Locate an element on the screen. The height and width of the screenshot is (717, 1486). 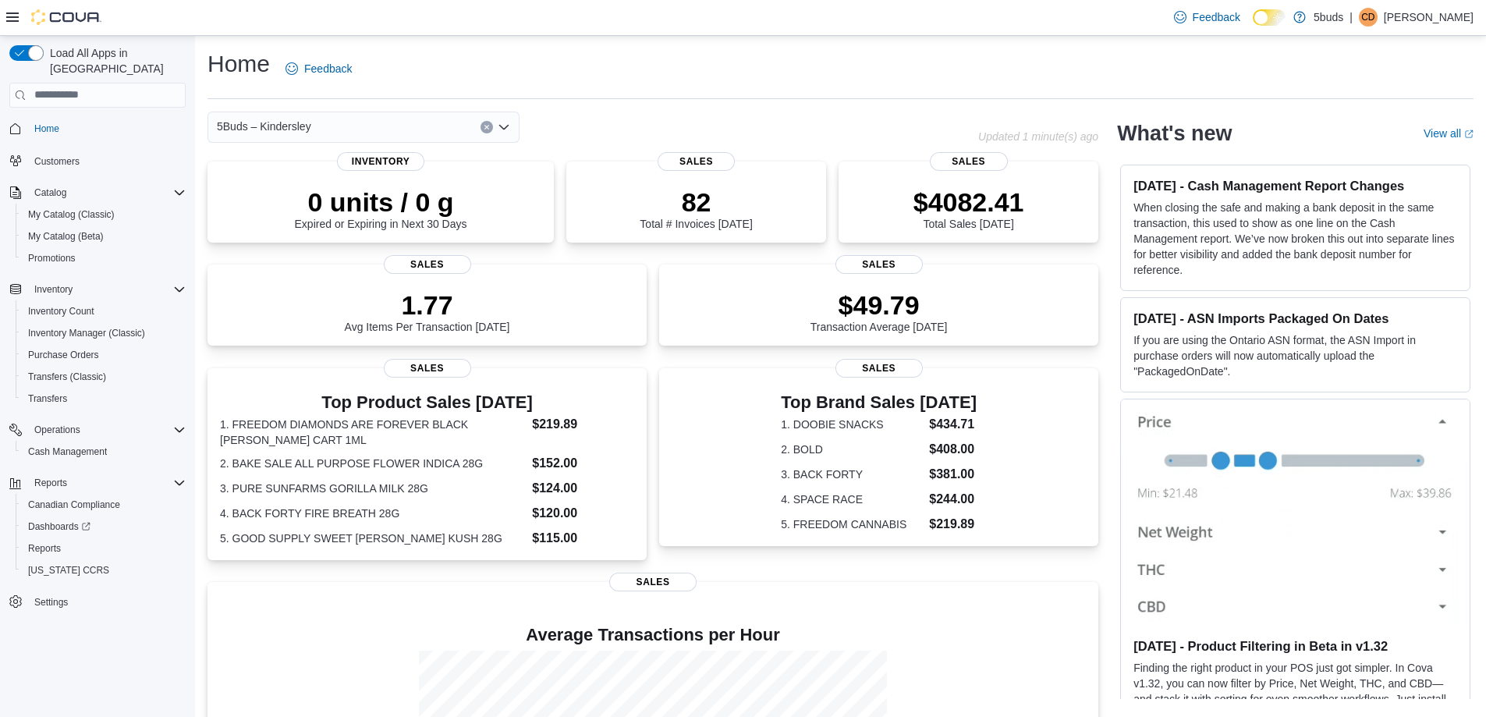
p: 0 units / 0 g is located at coordinates (381, 202).